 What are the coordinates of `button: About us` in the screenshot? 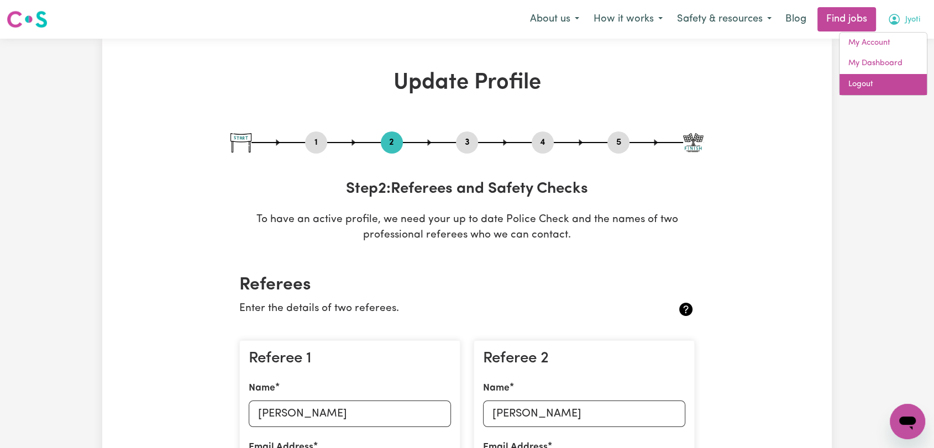 It's located at (554, 19).